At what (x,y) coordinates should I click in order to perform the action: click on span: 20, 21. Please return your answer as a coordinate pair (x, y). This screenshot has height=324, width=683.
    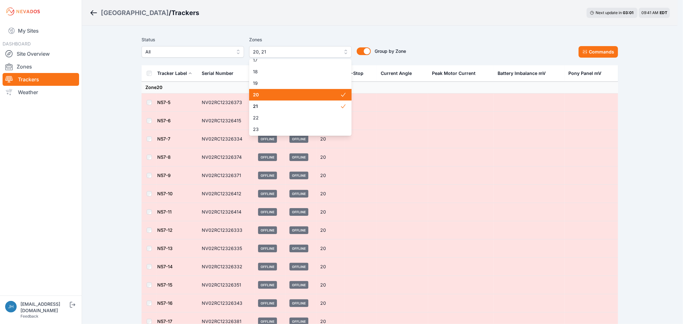
    Looking at the image, I should click on (296, 52).